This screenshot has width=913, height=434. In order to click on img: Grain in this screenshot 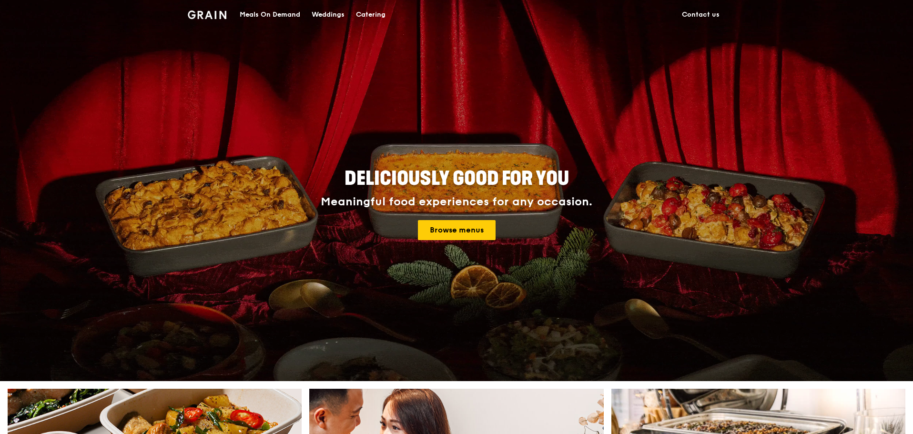, I will do `click(207, 15)`.